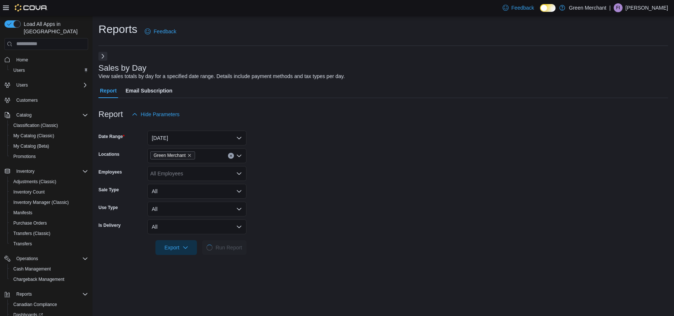 This screenshot has width=674, height=316. What do you see at coordinates (108, 208) in the screenshot?
I see `label: Use Type` at bounding box center [108, 208].